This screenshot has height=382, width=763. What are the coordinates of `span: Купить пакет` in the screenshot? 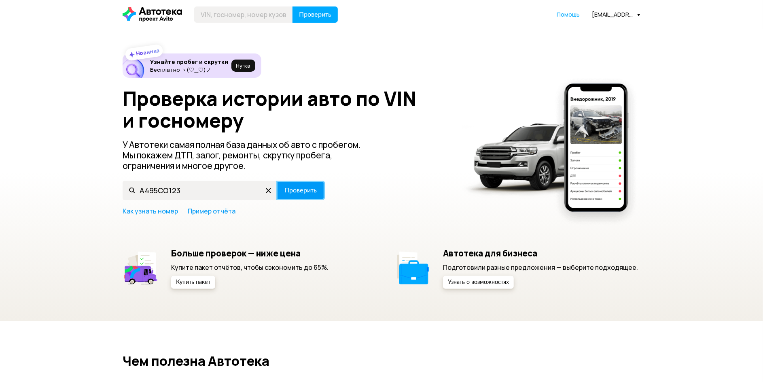 It's located at (193, 282).